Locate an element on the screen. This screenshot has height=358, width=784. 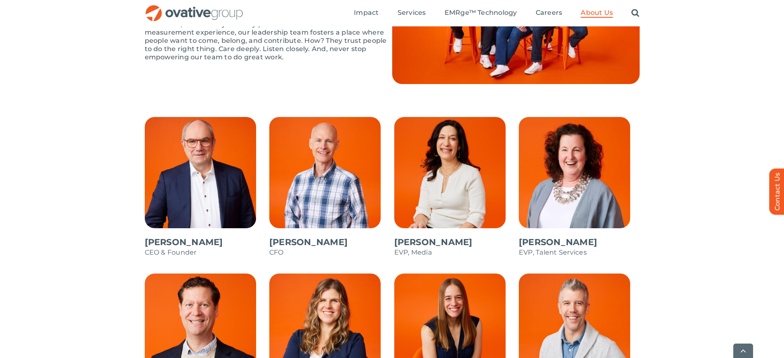
p: At Ovative, we’re led by industry pros. With decades of media and measurement experience, our lea... is located at coordinates (268, 41).